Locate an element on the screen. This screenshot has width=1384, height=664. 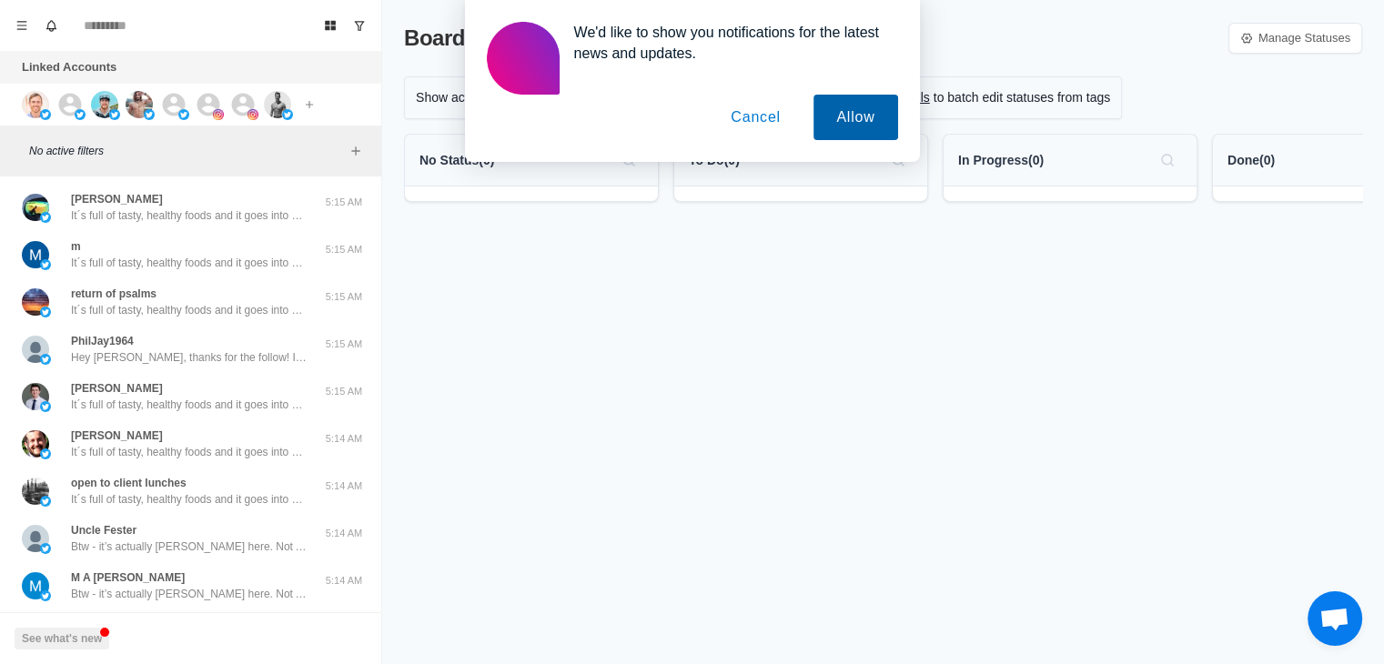
div: We'd like to show you notifications for the latest news and updates. is located at coordinates (729, 43).